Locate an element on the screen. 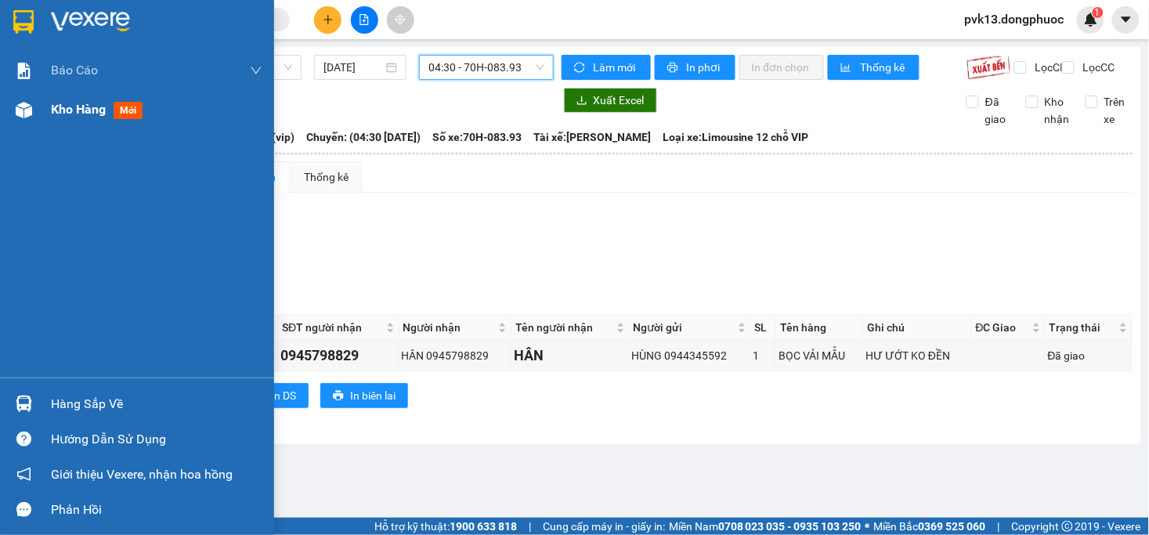 The image size is (1149, 535). button: aim is located at coordinates (400, 20).